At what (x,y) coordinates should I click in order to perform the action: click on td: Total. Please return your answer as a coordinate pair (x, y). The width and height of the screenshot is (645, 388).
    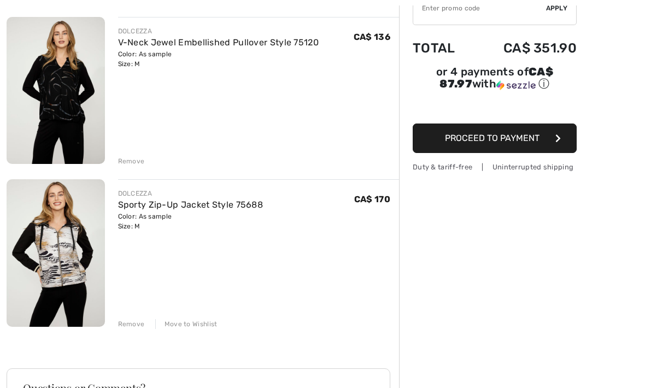
    Looking at the image, I should click on (443, 48).